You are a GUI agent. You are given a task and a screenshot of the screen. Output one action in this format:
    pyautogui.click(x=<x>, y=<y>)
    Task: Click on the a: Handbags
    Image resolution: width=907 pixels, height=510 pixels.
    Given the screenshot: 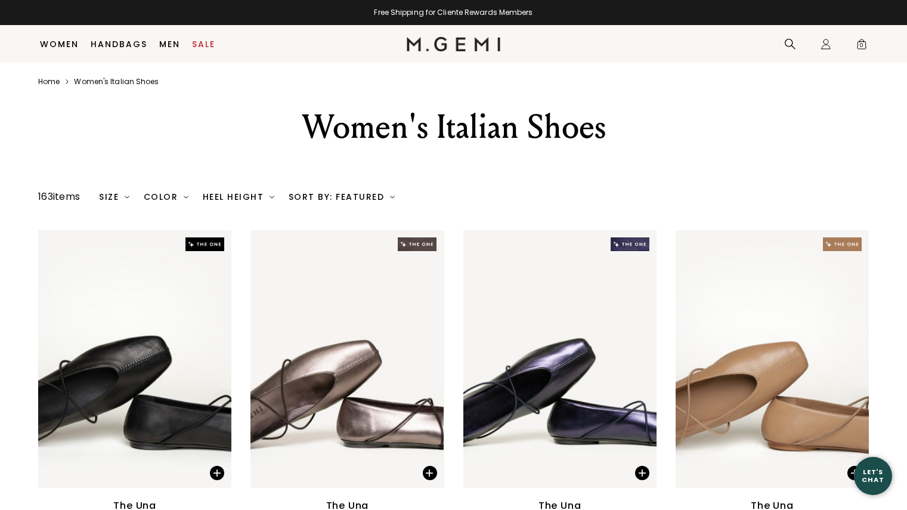 What is the action you would take?
    pyautogui.click(x=119, y=44)
    